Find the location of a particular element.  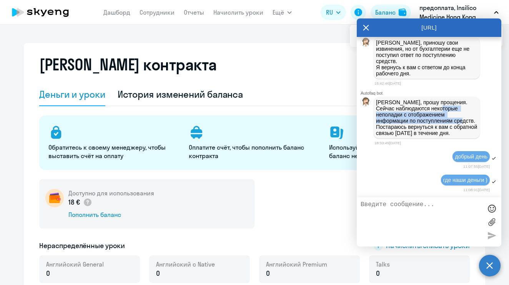

img: balance is located at coordinates (402, 12).